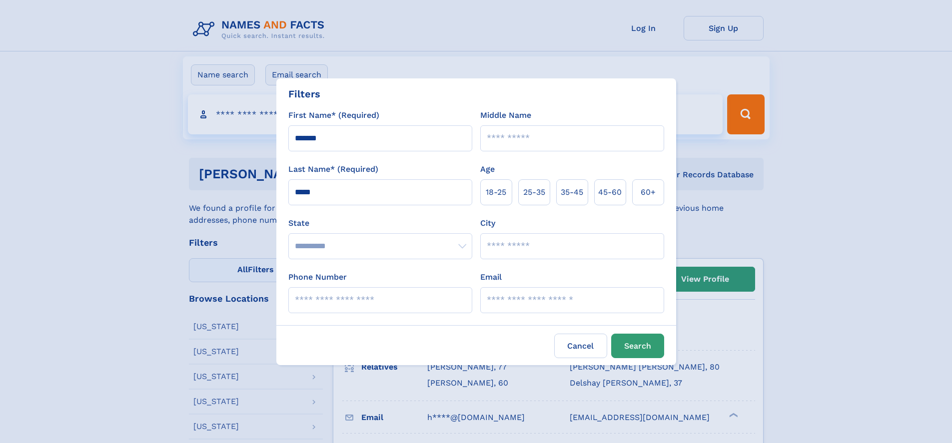  I want to click on label: Last Name* (Required), so click(333, 169).